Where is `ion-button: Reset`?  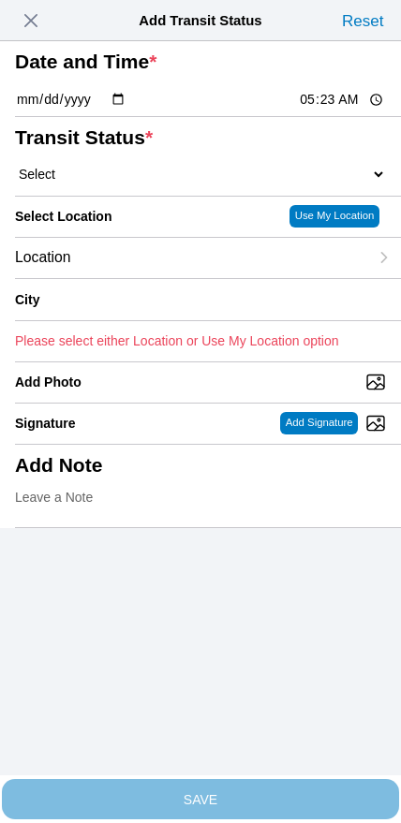
ion-button: Reset is located at coordinates (362, 21).